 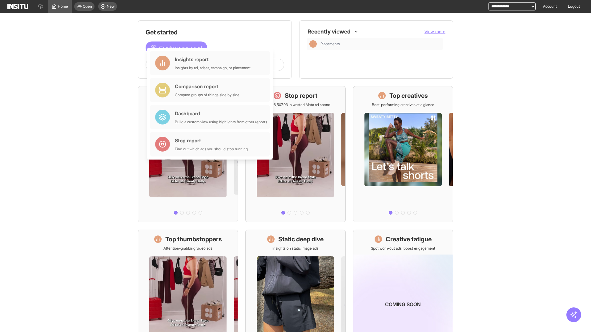 I want to click on span: Open, so click(x=87, y=6).